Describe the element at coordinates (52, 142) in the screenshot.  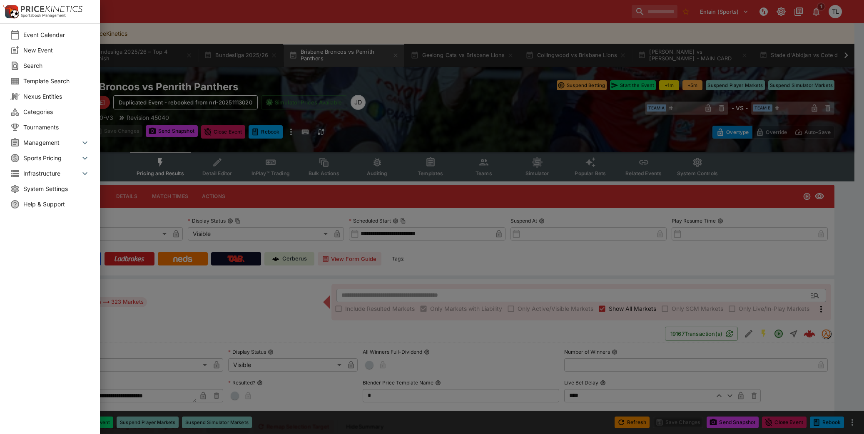
I see `span: Management` at that location.